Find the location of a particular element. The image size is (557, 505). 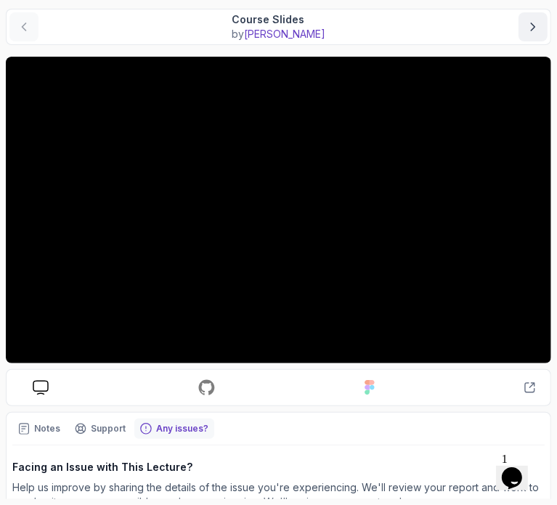

p: Notes is located at coordinates (47, 429).